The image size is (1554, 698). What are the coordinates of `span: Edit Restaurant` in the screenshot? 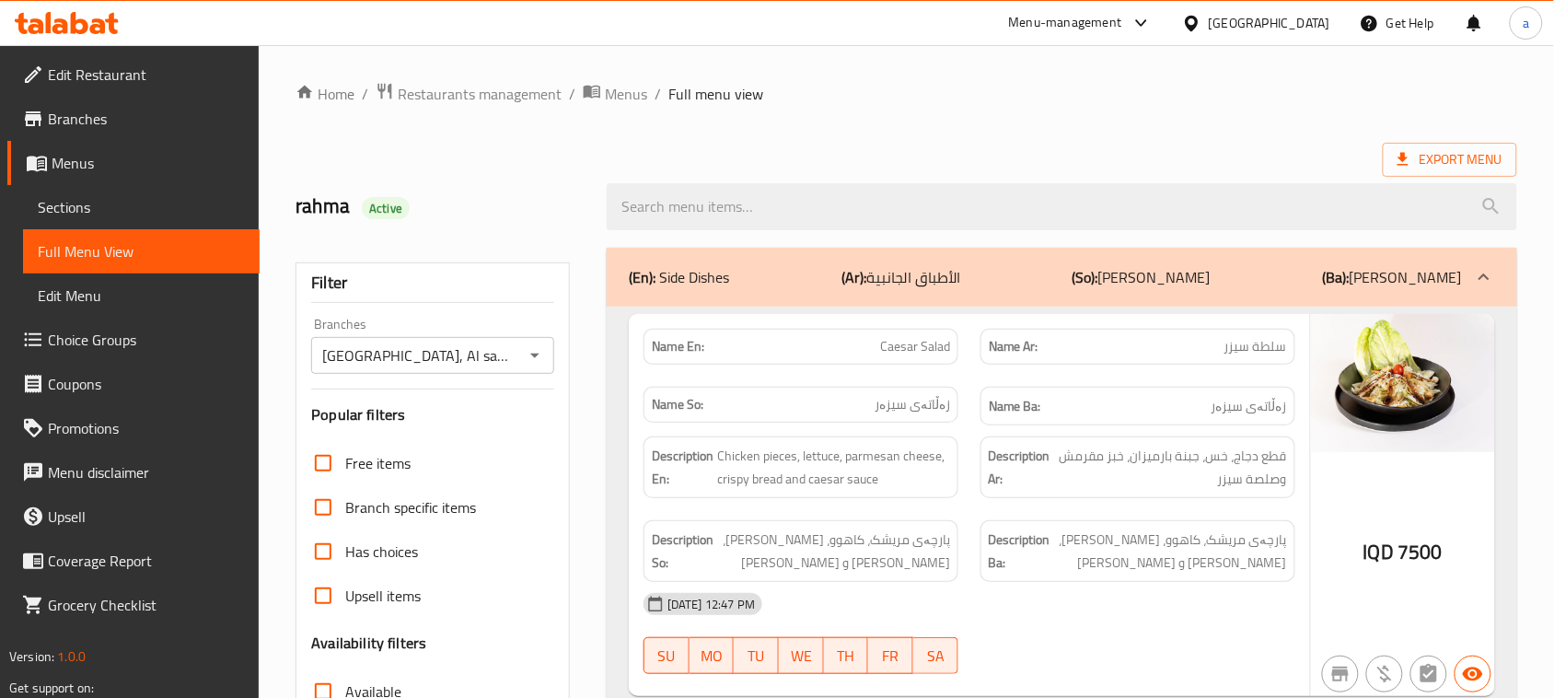 It's located at (146, 75).